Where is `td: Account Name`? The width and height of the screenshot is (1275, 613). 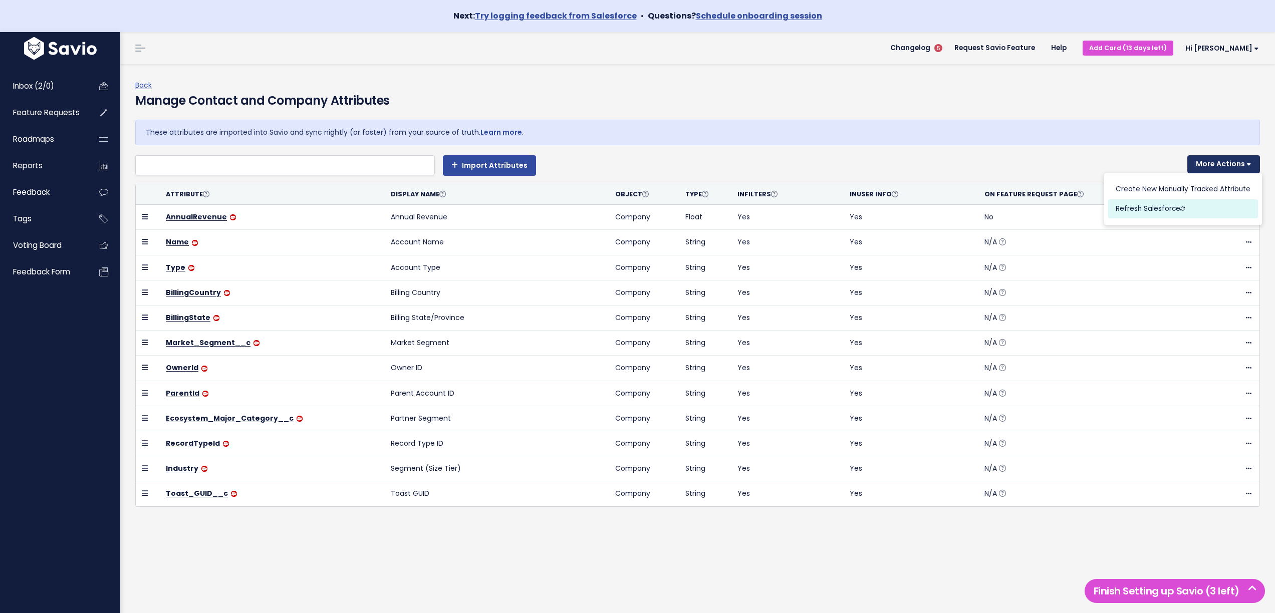 td: Account Name is located at coordinates (497, 243).